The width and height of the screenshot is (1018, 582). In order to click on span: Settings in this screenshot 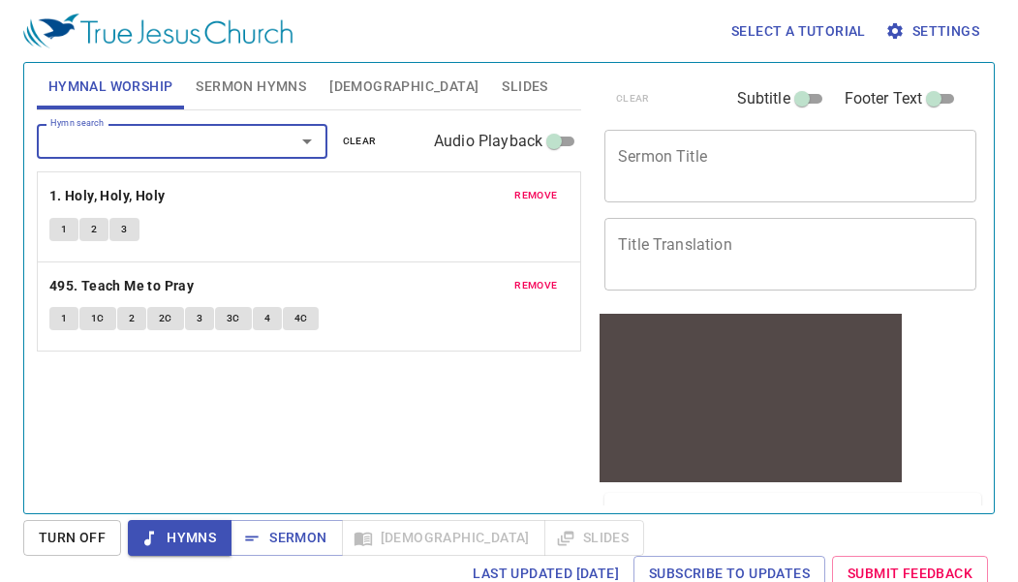, I will do `click(934, 31)`.